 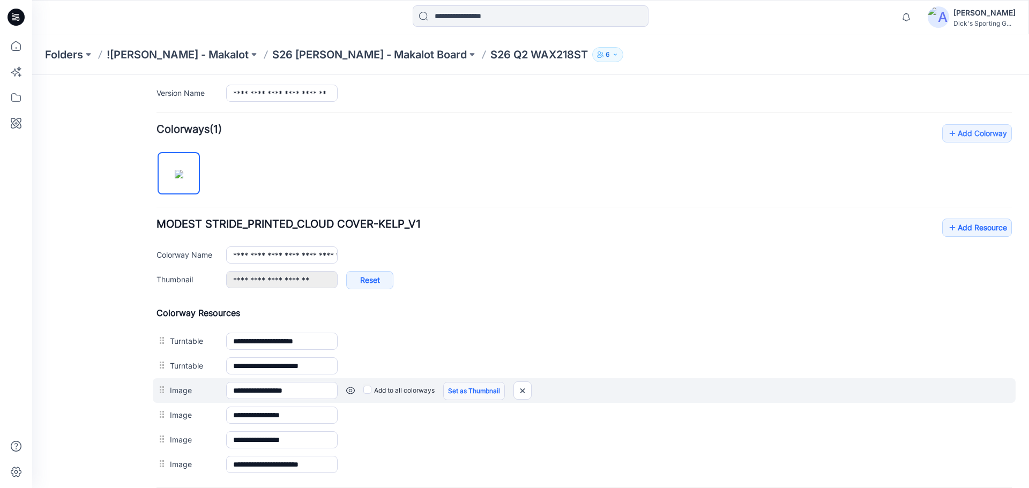 I want to click on label: Colorway Name, so click(x=154, y=180).